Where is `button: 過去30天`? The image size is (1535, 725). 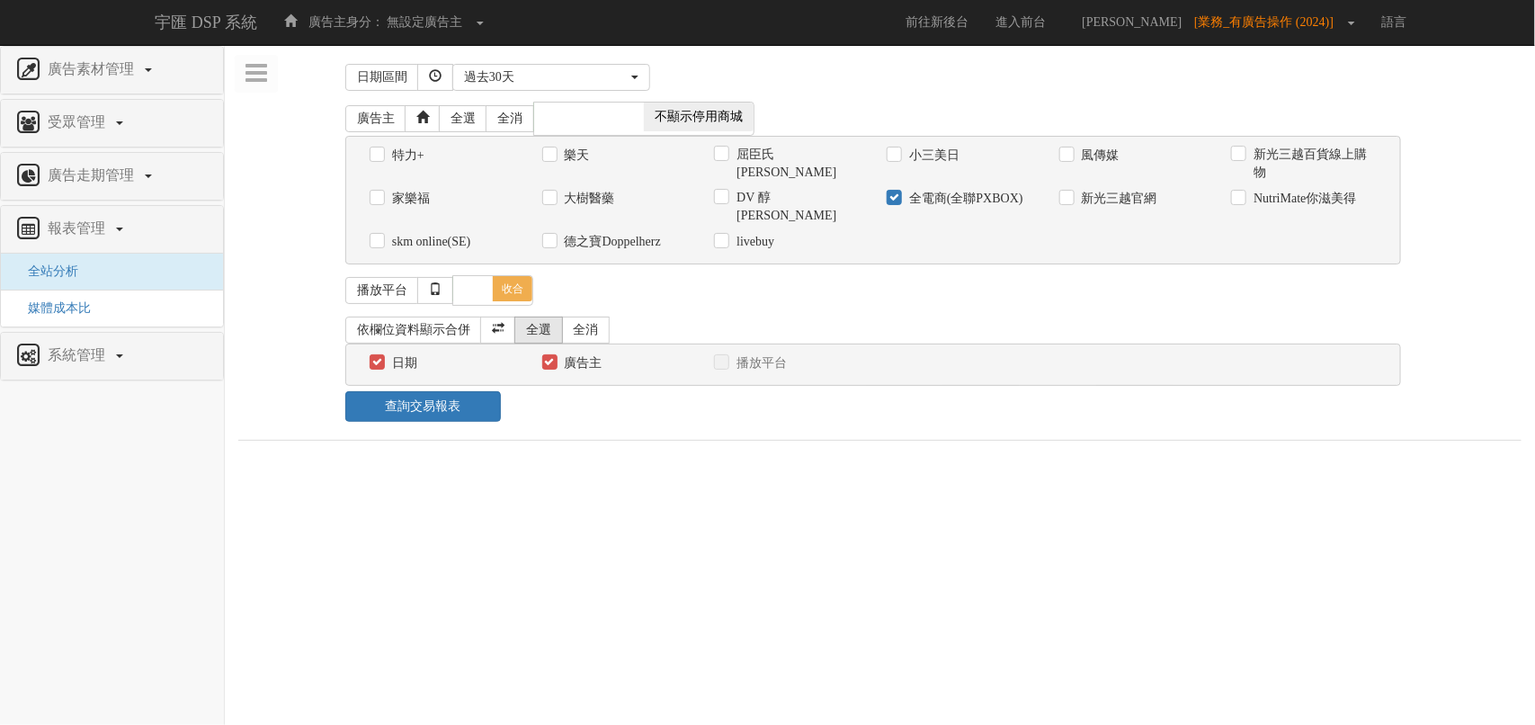
button: 過去30天 is located at coordinates (551, 77).